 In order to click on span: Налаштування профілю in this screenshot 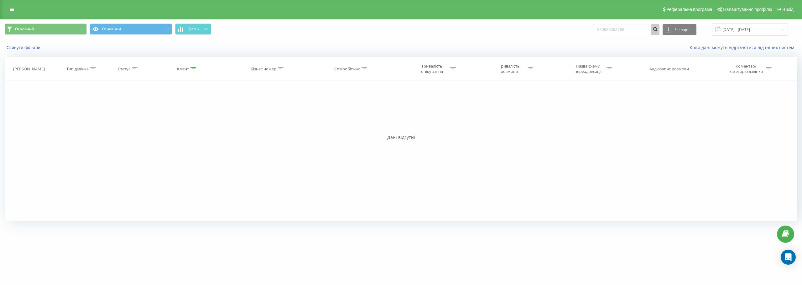, I will do `click(748, 9)`.